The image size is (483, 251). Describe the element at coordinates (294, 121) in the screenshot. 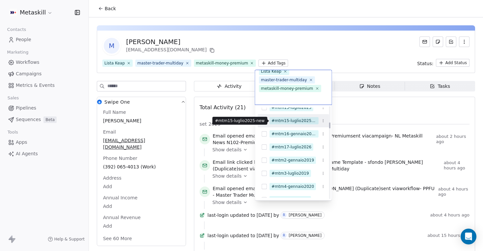

I see `div: #mtm15-luglio2025-new` at that location.